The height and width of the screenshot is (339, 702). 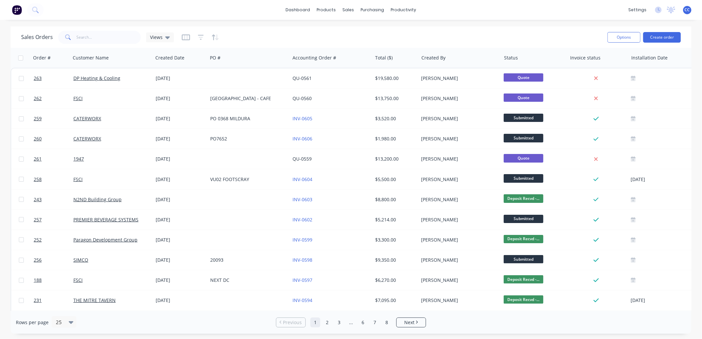 I want to click on a: INV-0594, so click(x=303, y=300).